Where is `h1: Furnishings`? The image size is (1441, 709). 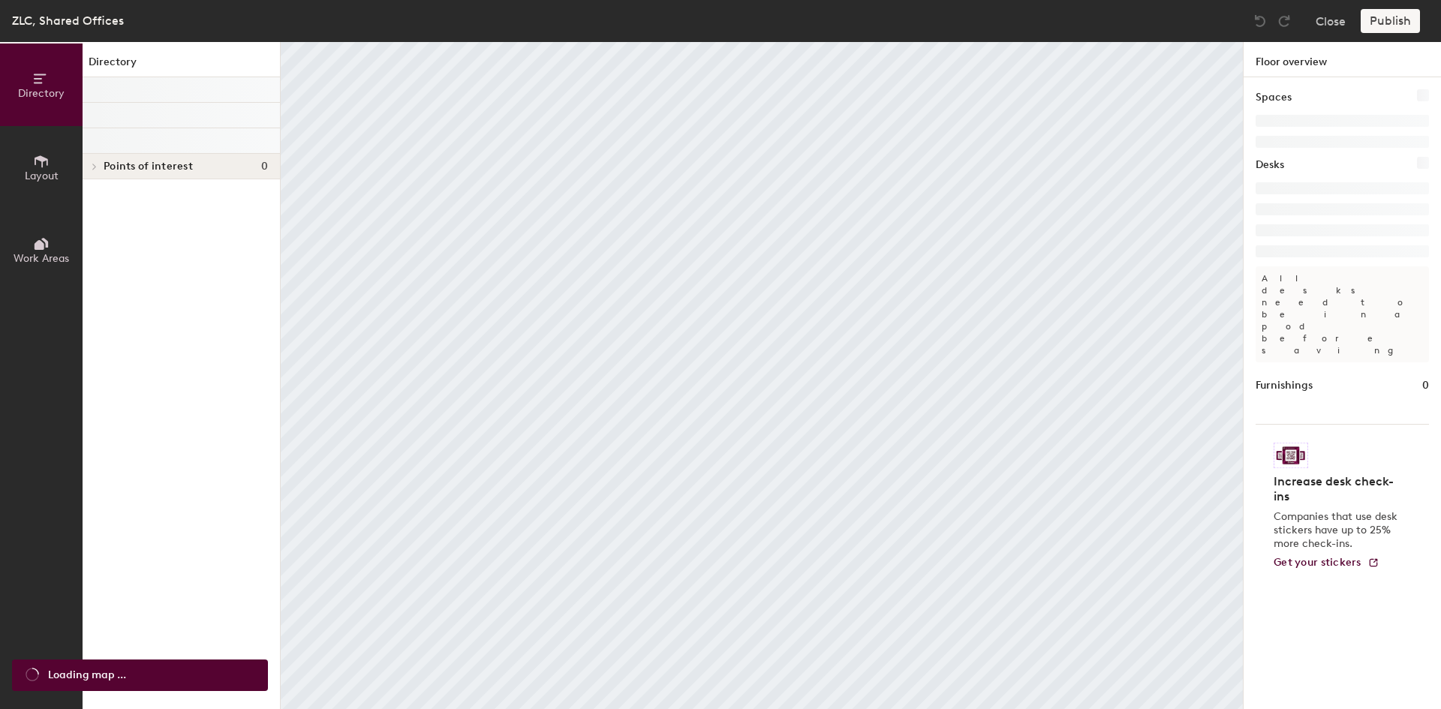 h1: Furnishings is located at coordinates (1284, 386).